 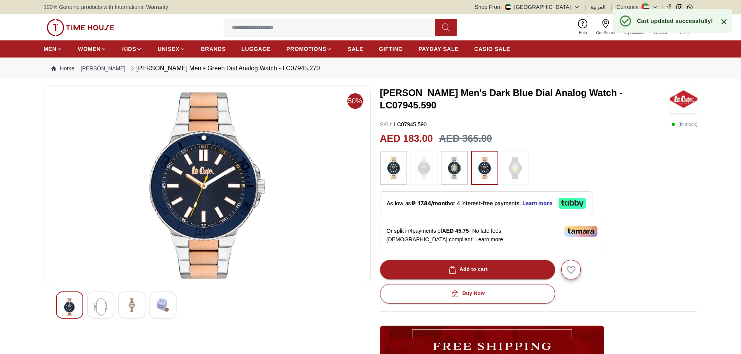 I want to click on span: 100% Genuine products with International Warranty, so click(x=106, y=7).